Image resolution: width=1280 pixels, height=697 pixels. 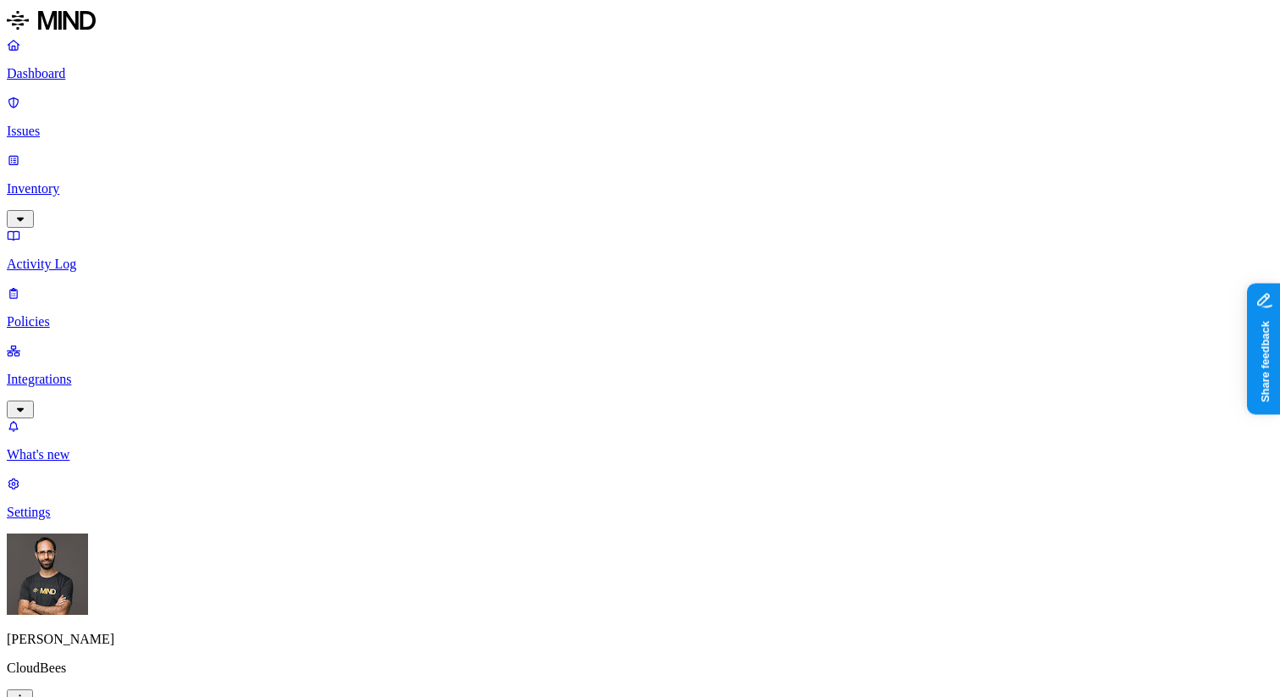 What do you see at coordinates (640, 264) in the screenshot?
I see `p: Activity Log` at bounding box center [640, 264].